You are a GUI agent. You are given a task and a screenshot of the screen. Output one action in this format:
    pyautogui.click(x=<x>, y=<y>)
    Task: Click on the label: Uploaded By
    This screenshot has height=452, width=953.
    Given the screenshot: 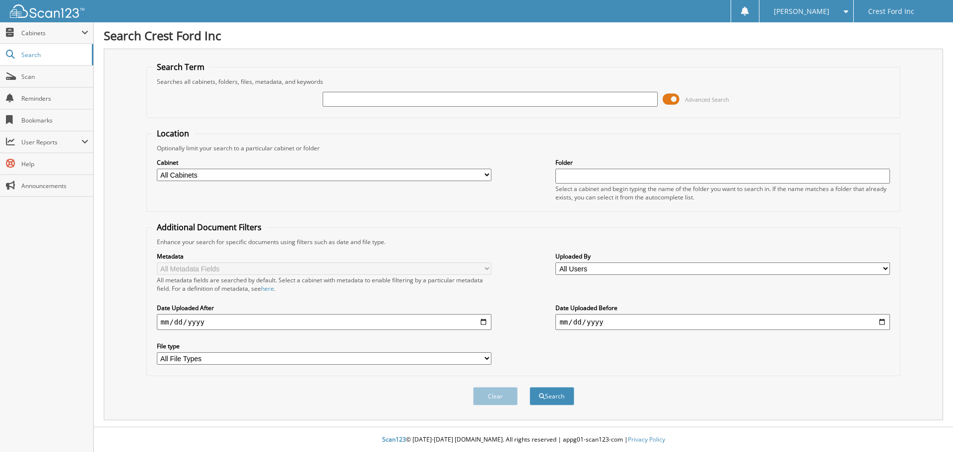 What is the action you would take?
    pyautogui.click(x=723, y=256)
    